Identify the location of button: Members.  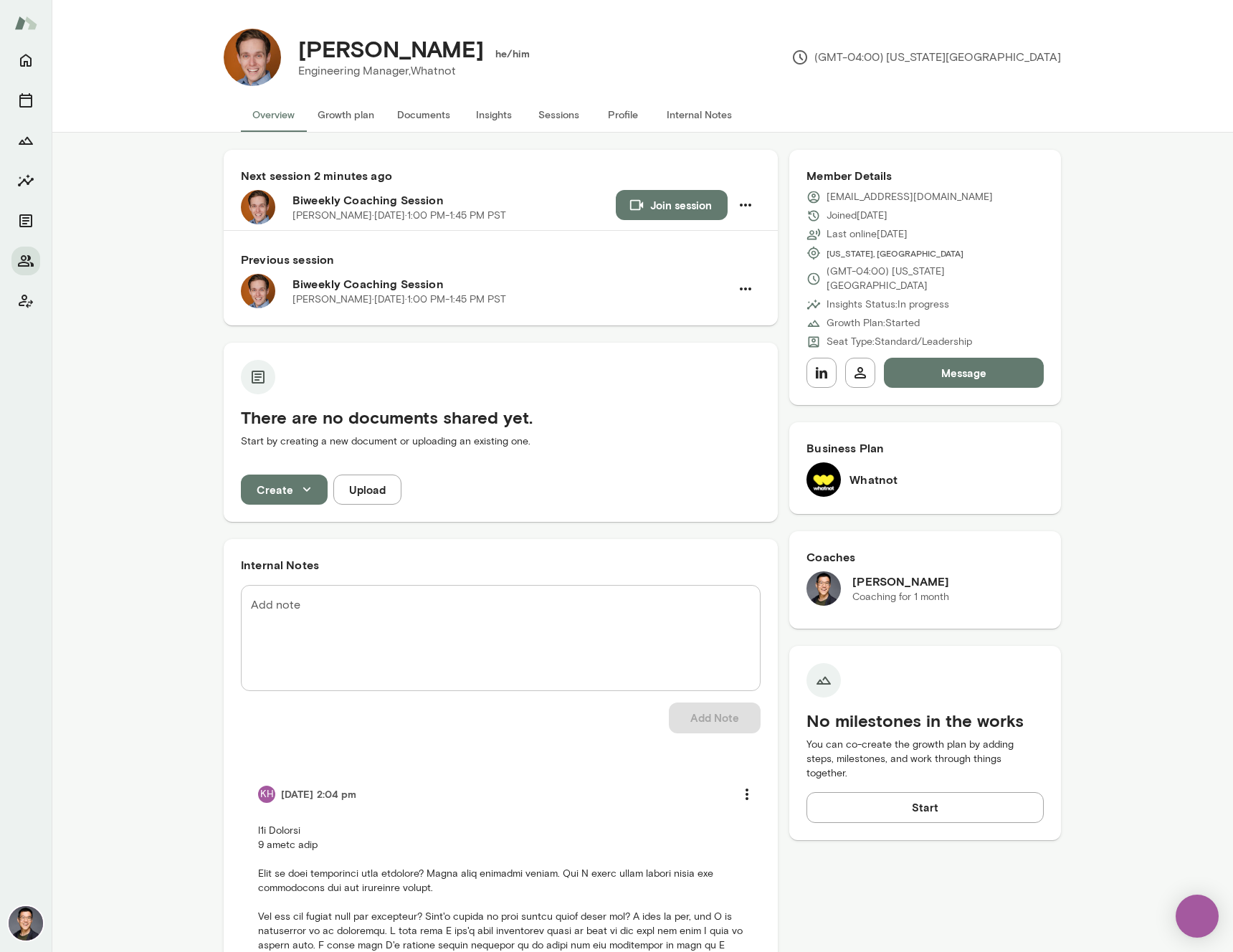
(25, 261).